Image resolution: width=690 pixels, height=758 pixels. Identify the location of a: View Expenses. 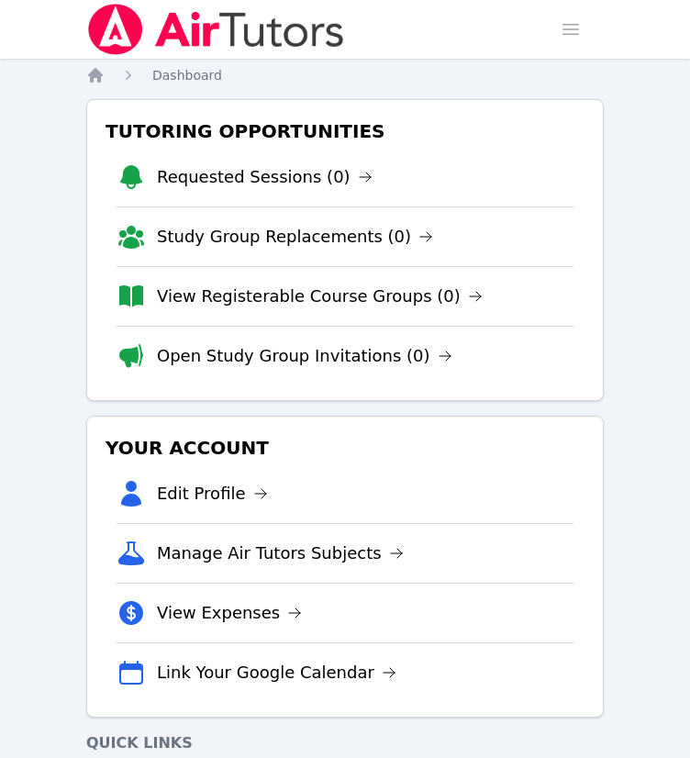
(229, 613).